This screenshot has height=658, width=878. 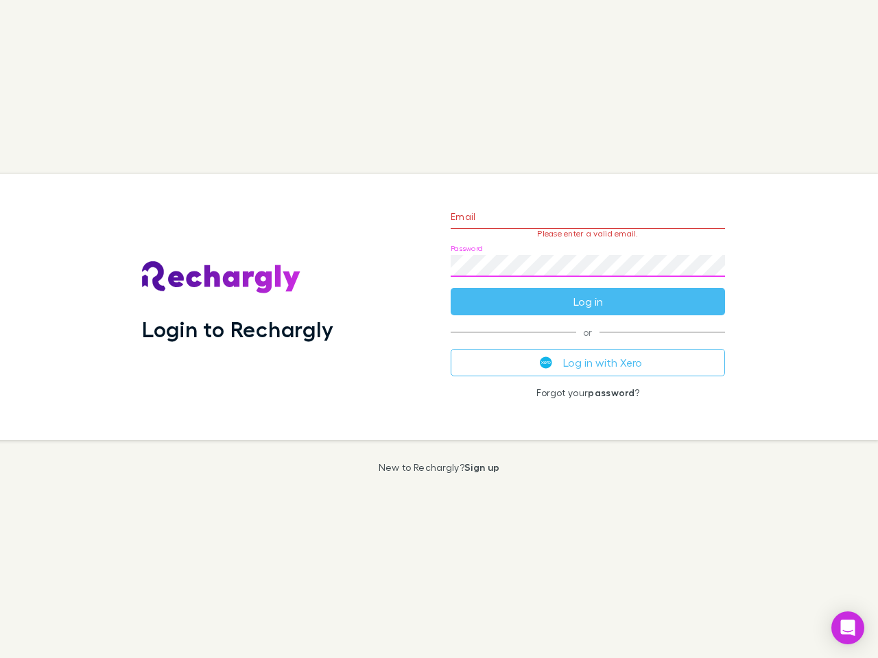 I want to click on label: Password, so click(x=466, y=248).